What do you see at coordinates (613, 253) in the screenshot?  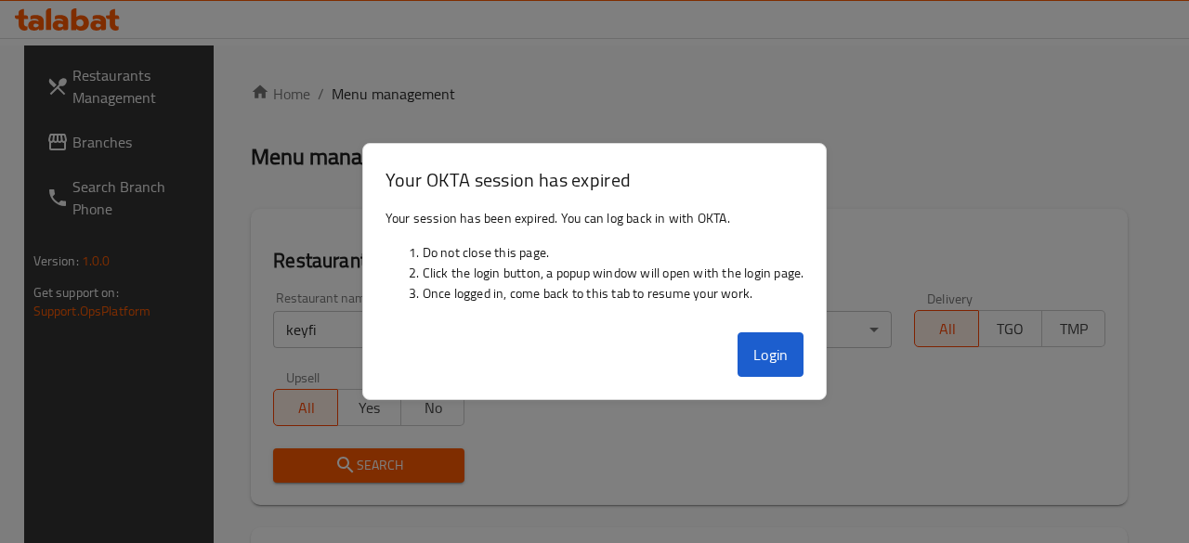 I see `li: Do not close this page.` at bounding box center [613, 253].